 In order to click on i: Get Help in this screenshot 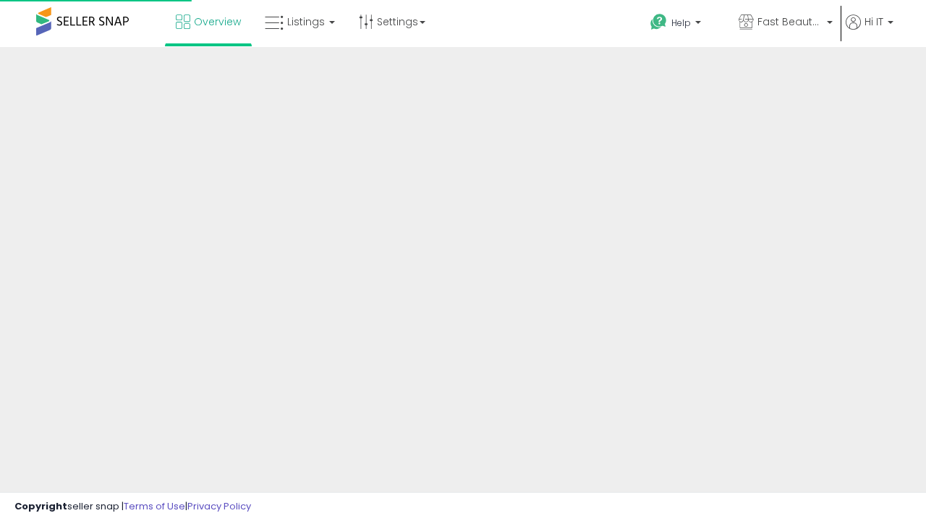, I will do `click(658, 22)`.